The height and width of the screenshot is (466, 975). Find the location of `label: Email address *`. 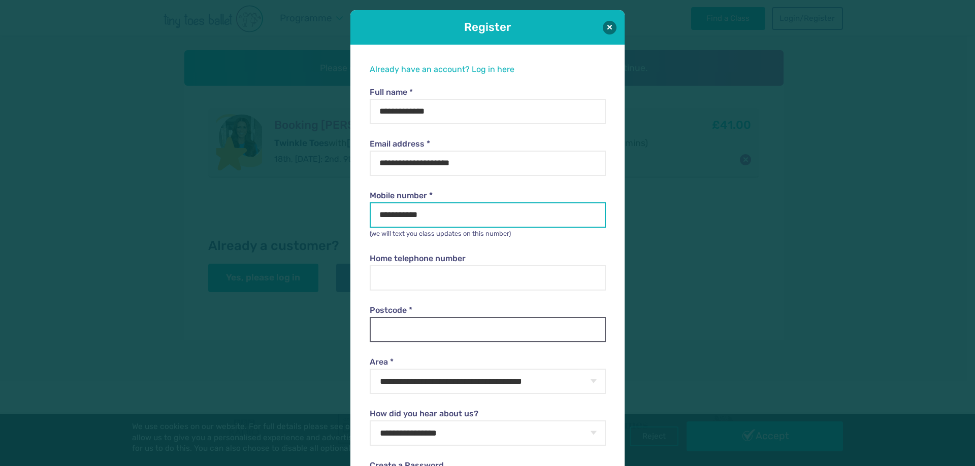

label: Email address * is located at coordinates (487, 144).